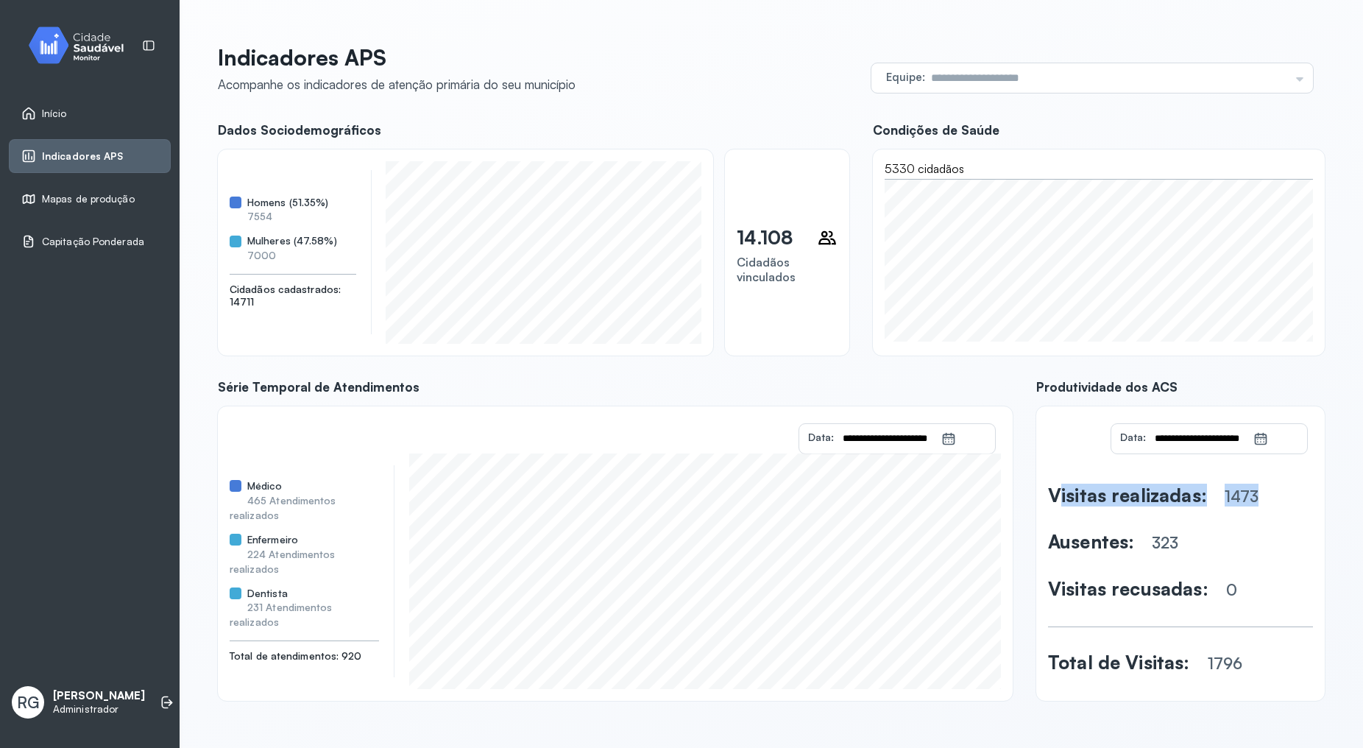 Image resolution: width=1363 pixels, height=748 pixels. I want to click on span: Mapas de produção, so click(88, 199).